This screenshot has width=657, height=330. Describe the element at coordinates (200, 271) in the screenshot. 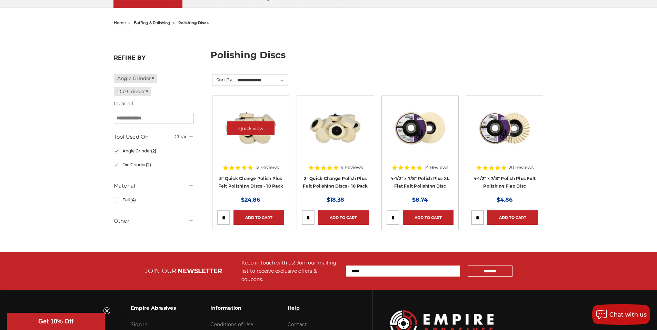

I see `span: NEWSLETTER` at that location.